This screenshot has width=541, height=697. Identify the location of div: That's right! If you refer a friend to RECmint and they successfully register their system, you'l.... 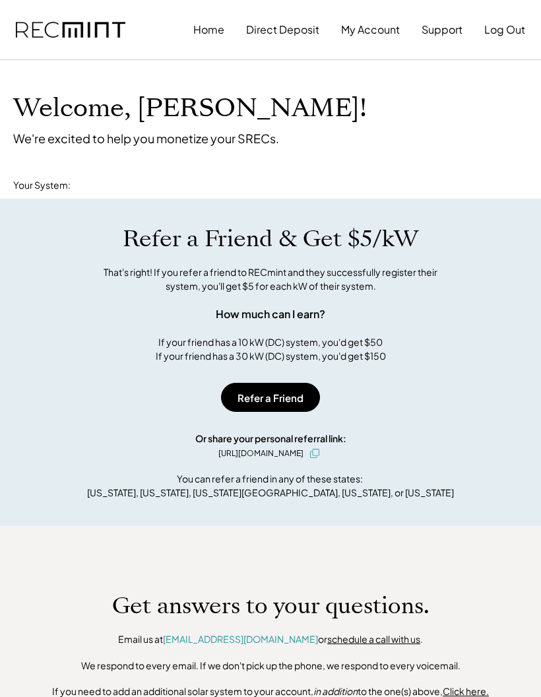
(271, 279).